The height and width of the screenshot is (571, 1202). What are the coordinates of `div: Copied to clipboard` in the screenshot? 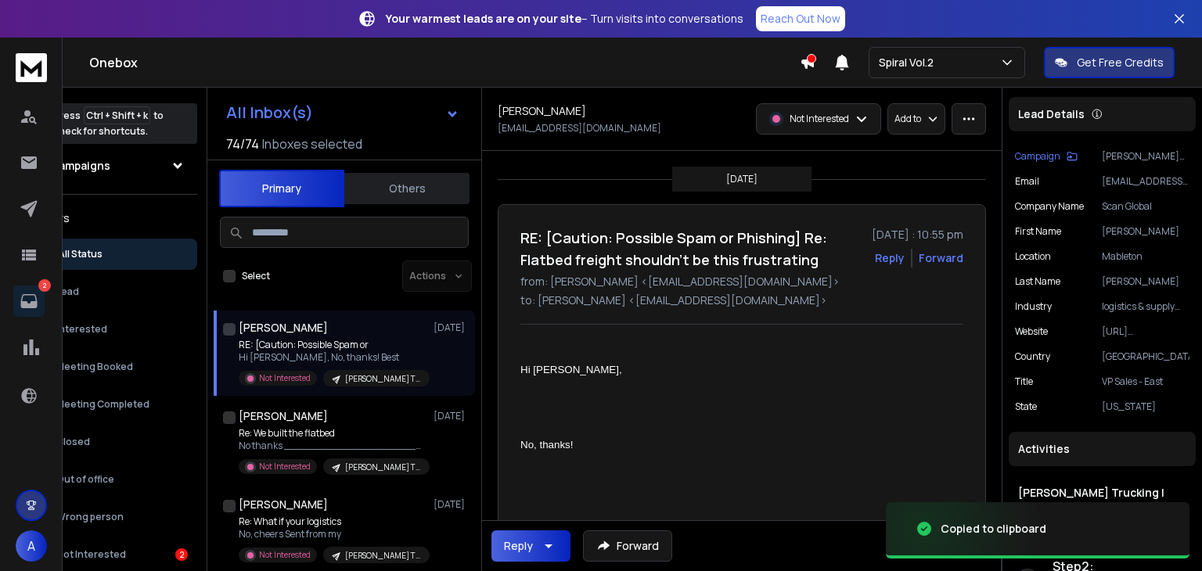 It's located at (993, 529).